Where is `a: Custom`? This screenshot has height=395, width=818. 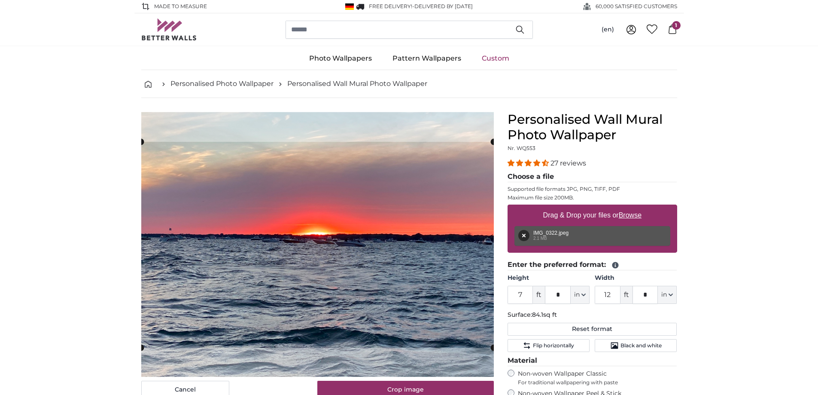 a: Custom is located at coordinates (496, 58).